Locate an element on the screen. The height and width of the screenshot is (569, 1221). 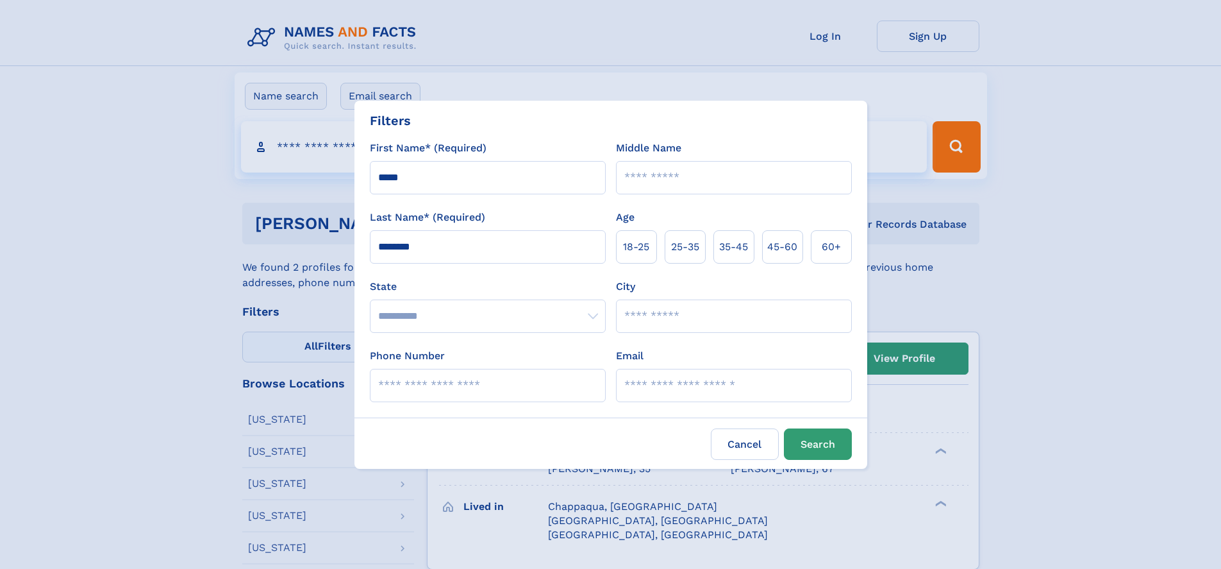
label: City is located at coordinates (626, 287).